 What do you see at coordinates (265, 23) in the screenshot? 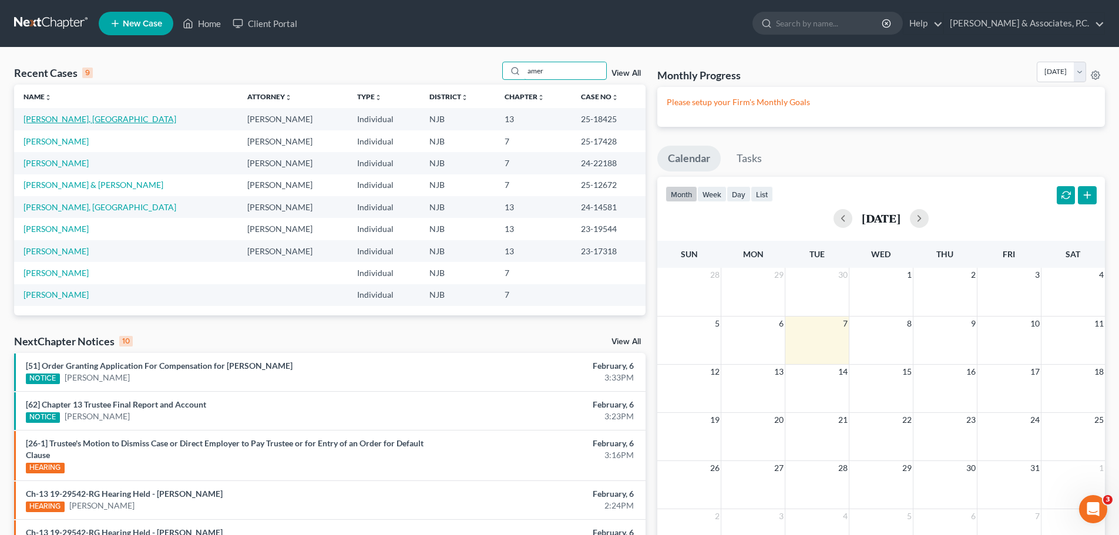
I see `a: Client Portal` at bounding box center [265, 23].